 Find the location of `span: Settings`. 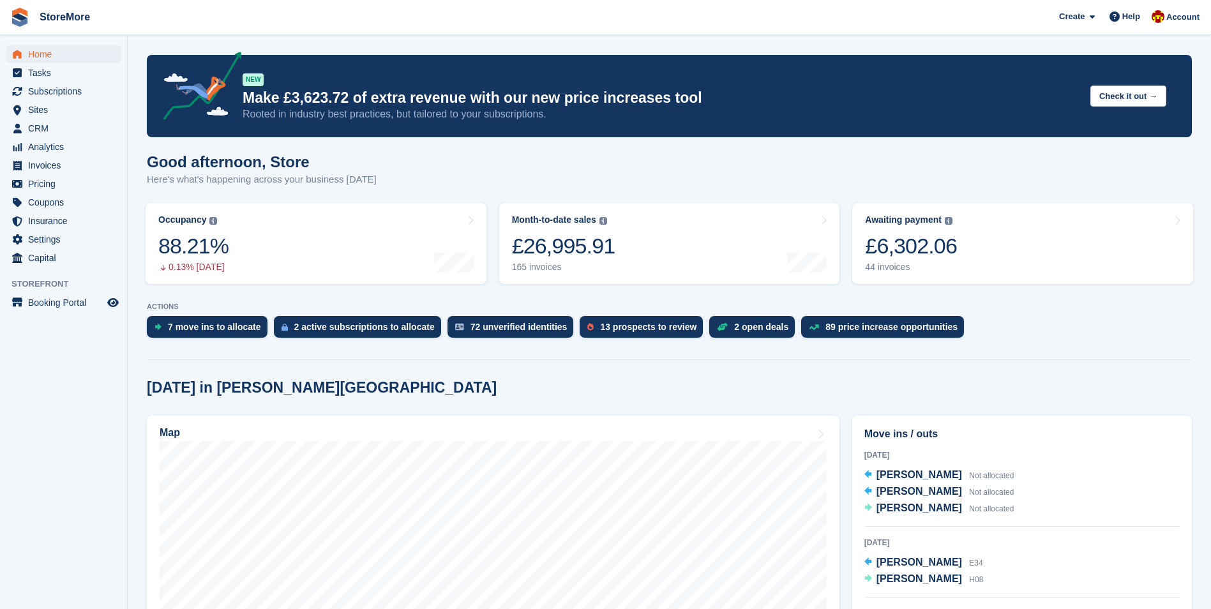

span: Settings is located at coordinates (66, 239).